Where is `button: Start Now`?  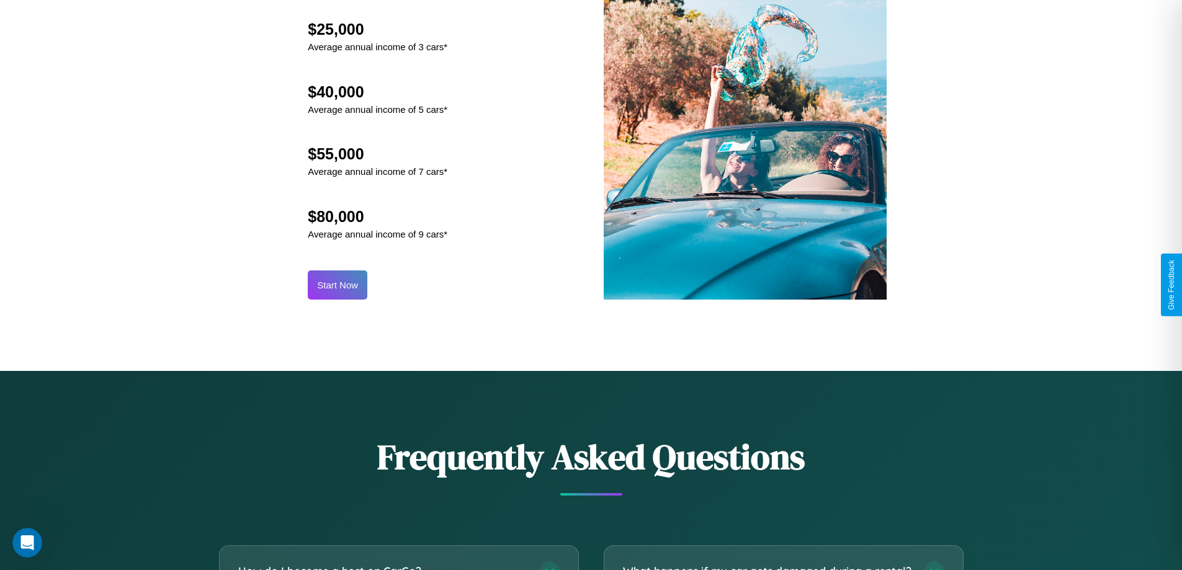 button: Start Now is located at coordinates (338, 285).